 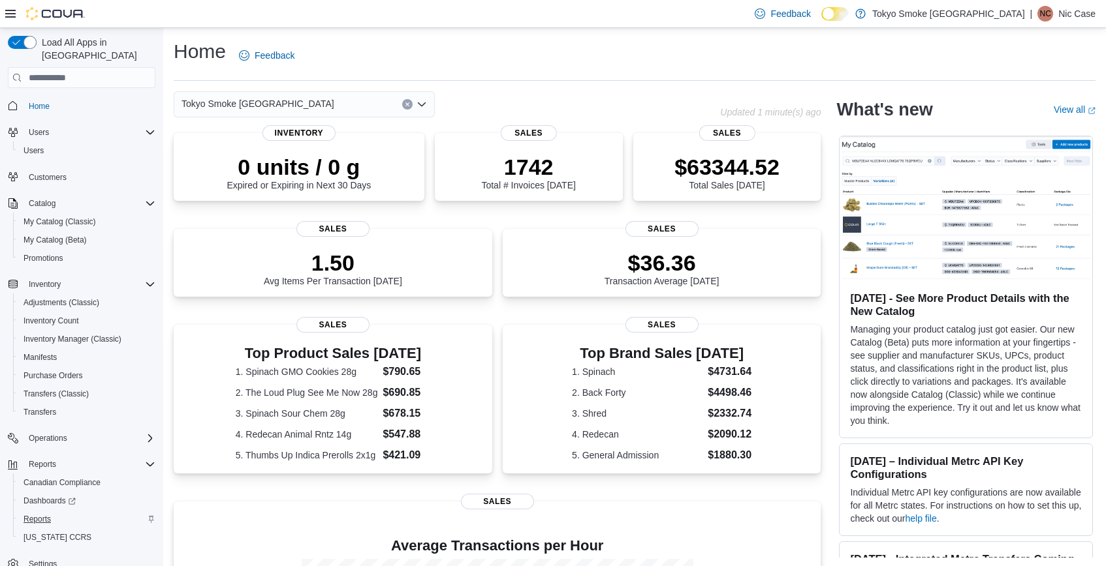 What do you see at coordinates (307, 393) in the screenshot?
I see `dt: 2. The Loud Plug See Me Now 28g` at bounding box center [307, 393].